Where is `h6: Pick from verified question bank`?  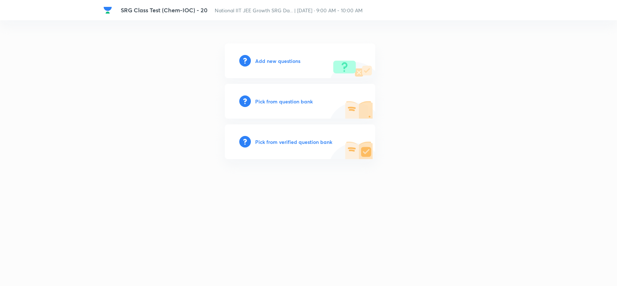 h6: Pick from verified question bank is located at coordinates (293, 142).